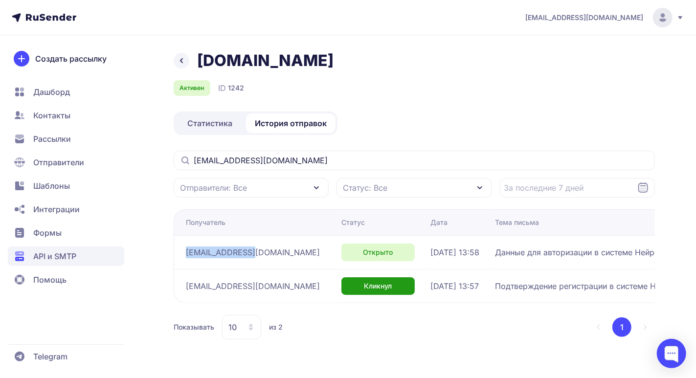 This screenshot has height=378, width=696. Describe the element at coordinates (52, 139) in the screenshot. I see `span: Рассылки` at that location.